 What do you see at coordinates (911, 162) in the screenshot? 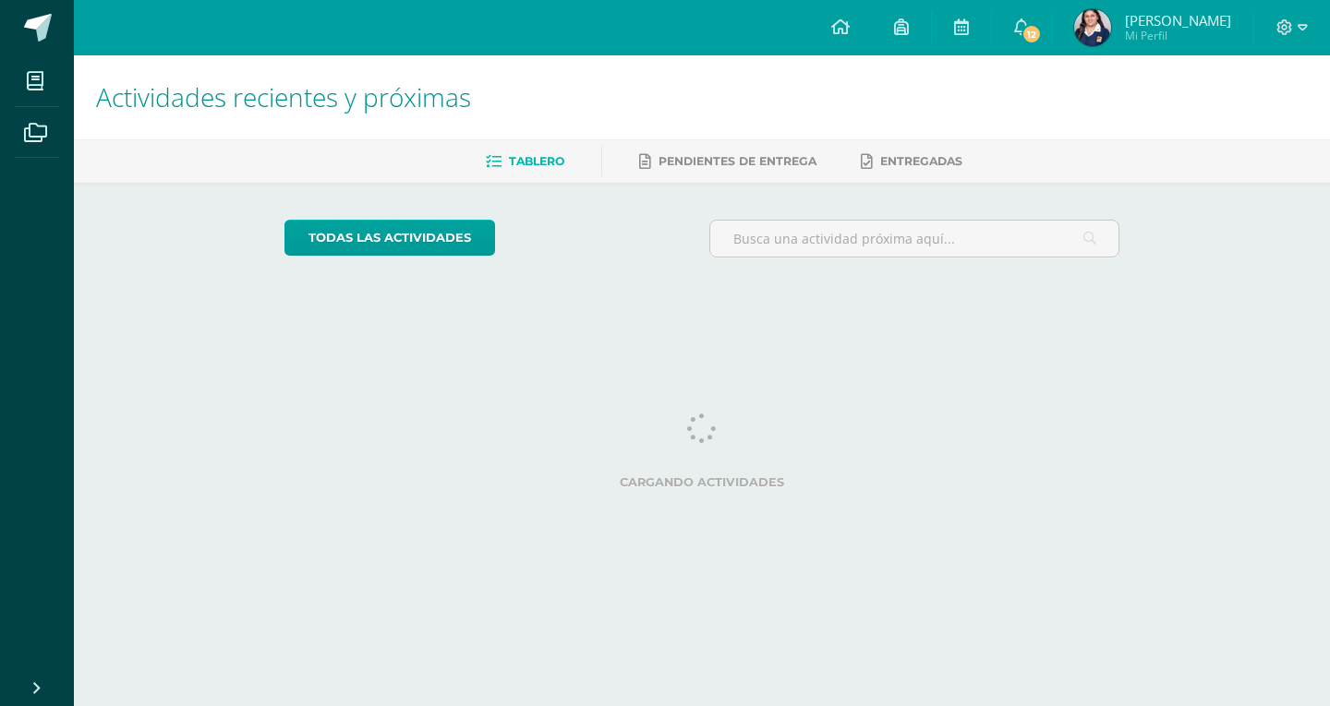
I see `a: Entregadas` at bounding box center [911, 162].